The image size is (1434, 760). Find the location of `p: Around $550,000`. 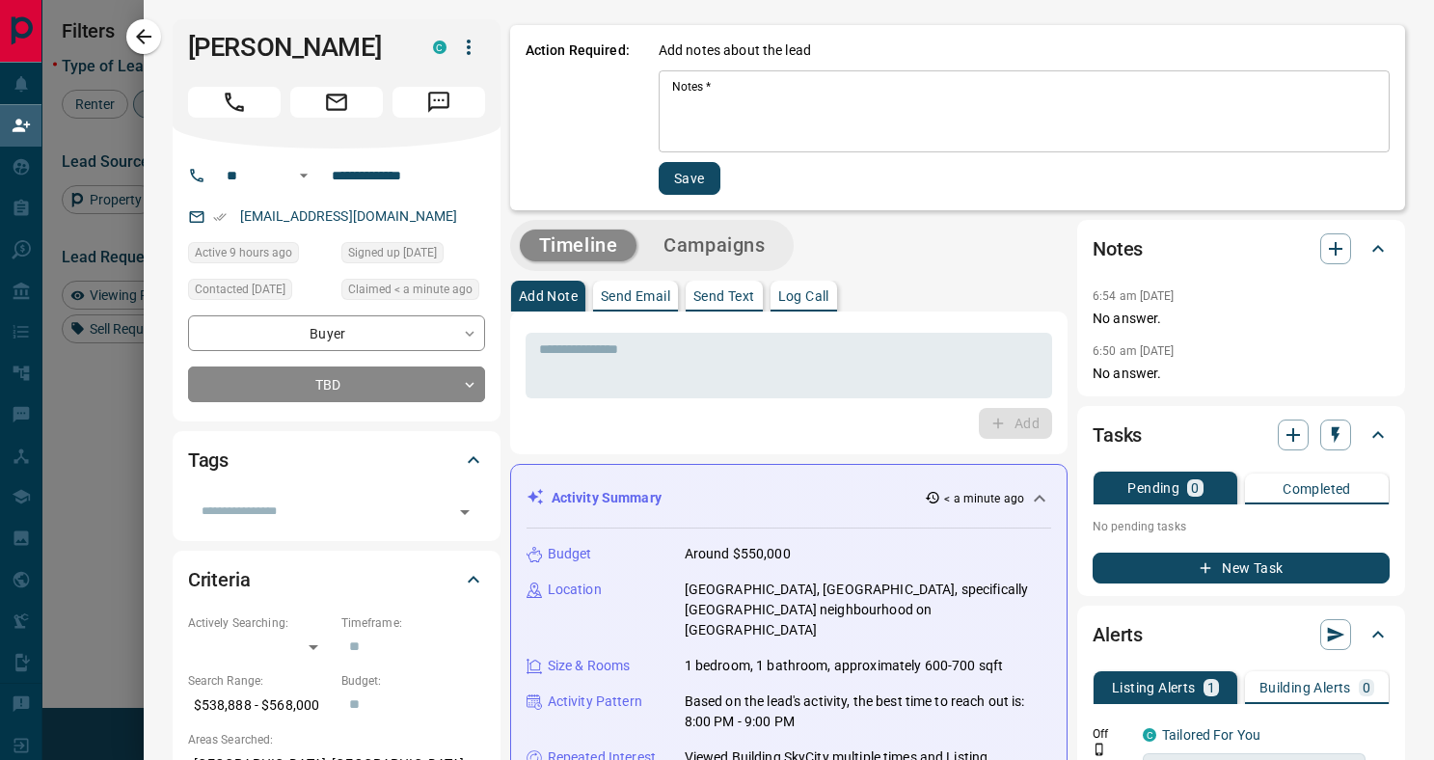

p: Around $550,000 is located at coordinates (738, 554).